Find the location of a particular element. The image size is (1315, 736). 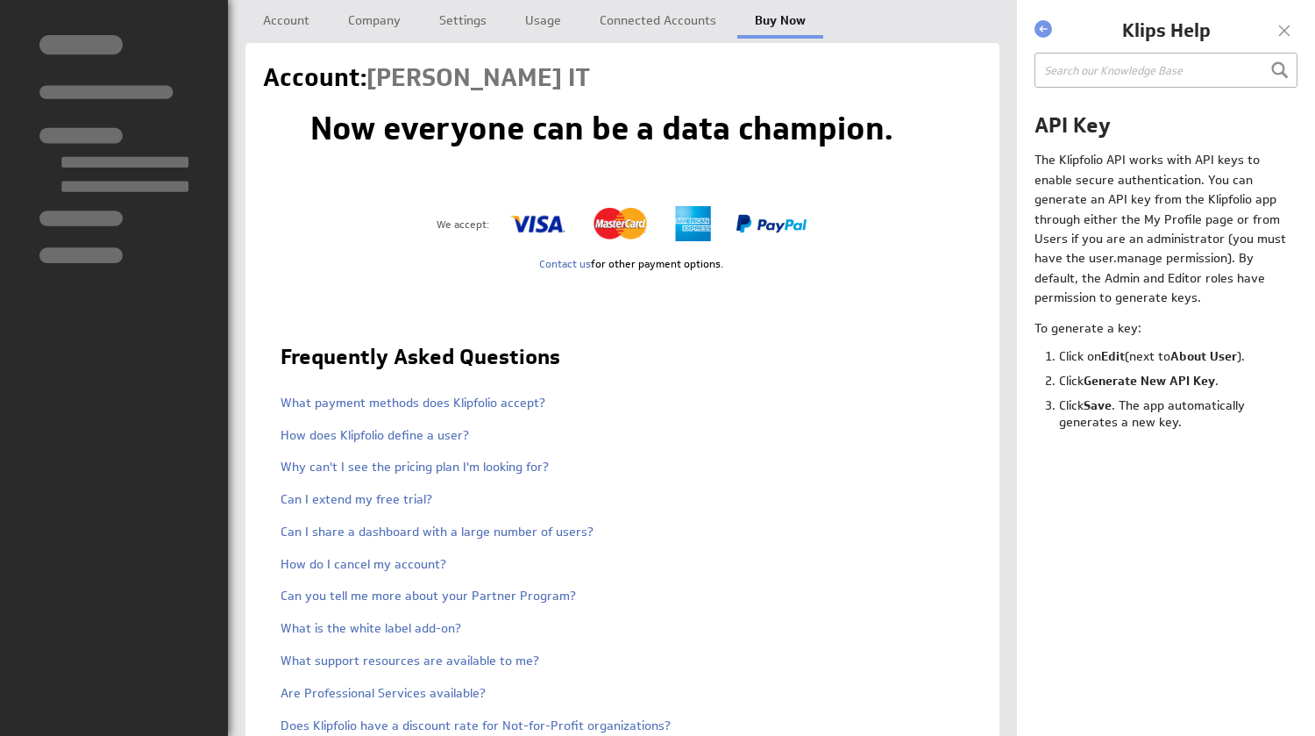

li: Click . The app automatically generates a new key. is located at coordinates (1178, 417).